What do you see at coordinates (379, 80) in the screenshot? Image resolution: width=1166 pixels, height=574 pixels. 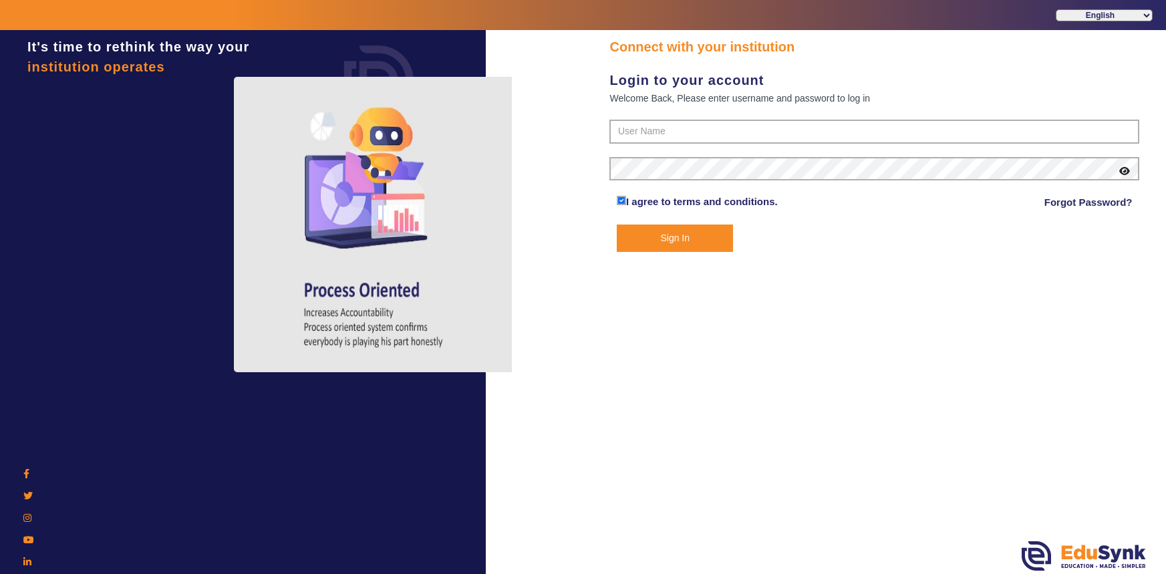 I see `img: login.png` at bounding box center [379, 80].